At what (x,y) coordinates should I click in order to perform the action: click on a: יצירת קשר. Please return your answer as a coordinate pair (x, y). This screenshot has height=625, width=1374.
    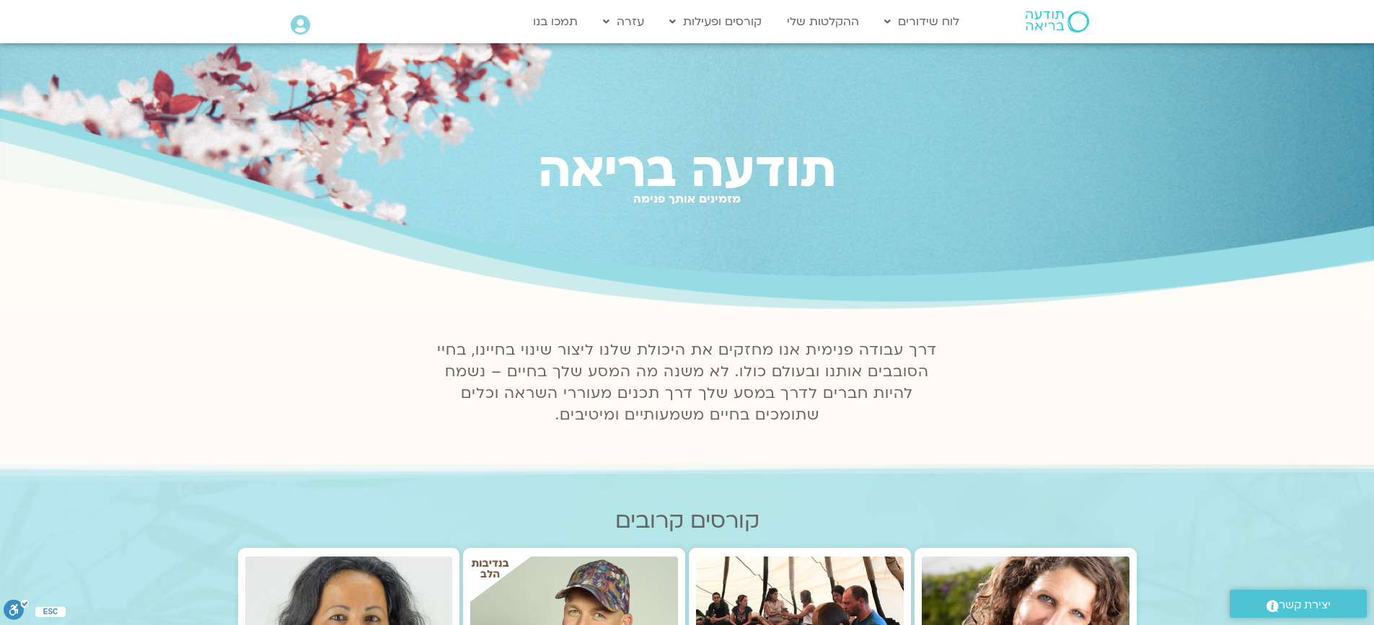
    Looking at the image, I should click on (1298, 603).